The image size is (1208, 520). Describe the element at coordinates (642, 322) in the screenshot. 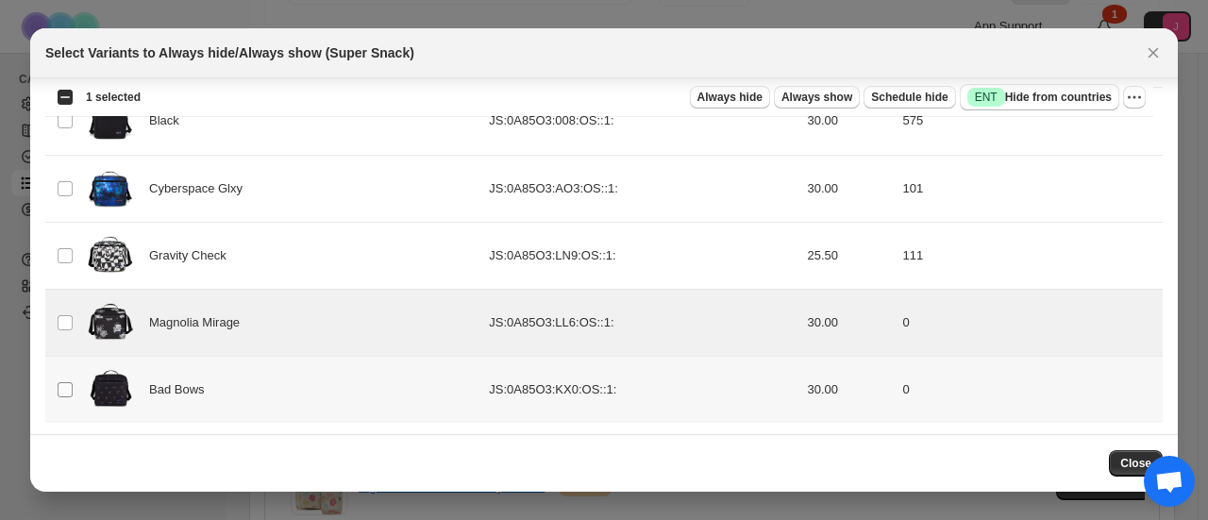

I see `td: JS:0A85O3:LL6:OS::1:` at that location.